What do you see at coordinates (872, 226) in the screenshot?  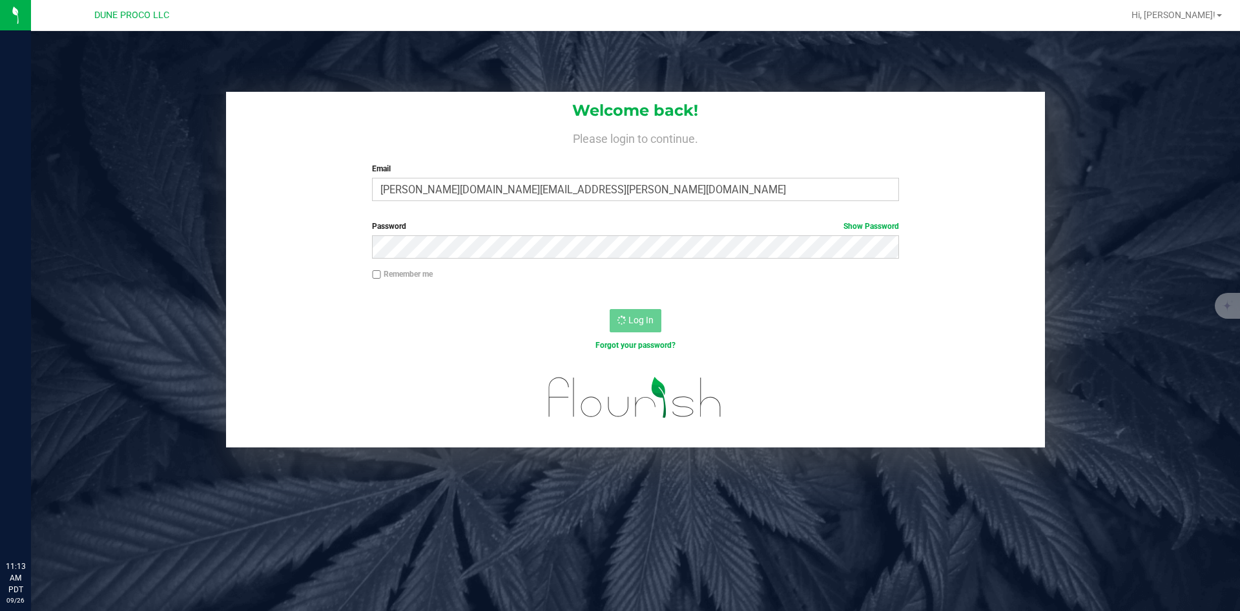 I see `a: Show Password` at bounding box center [872, 226].